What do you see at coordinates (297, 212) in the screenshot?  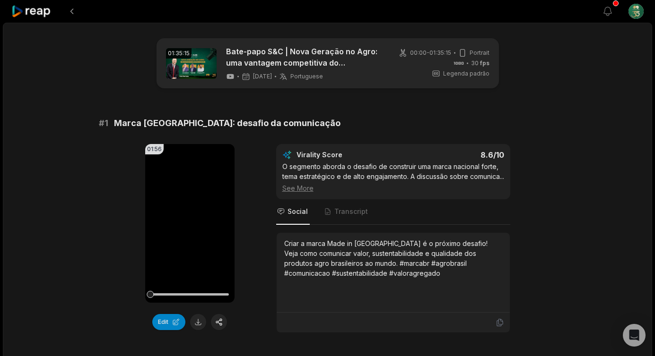 I see `span: Social` at bounding box center [297, 212].